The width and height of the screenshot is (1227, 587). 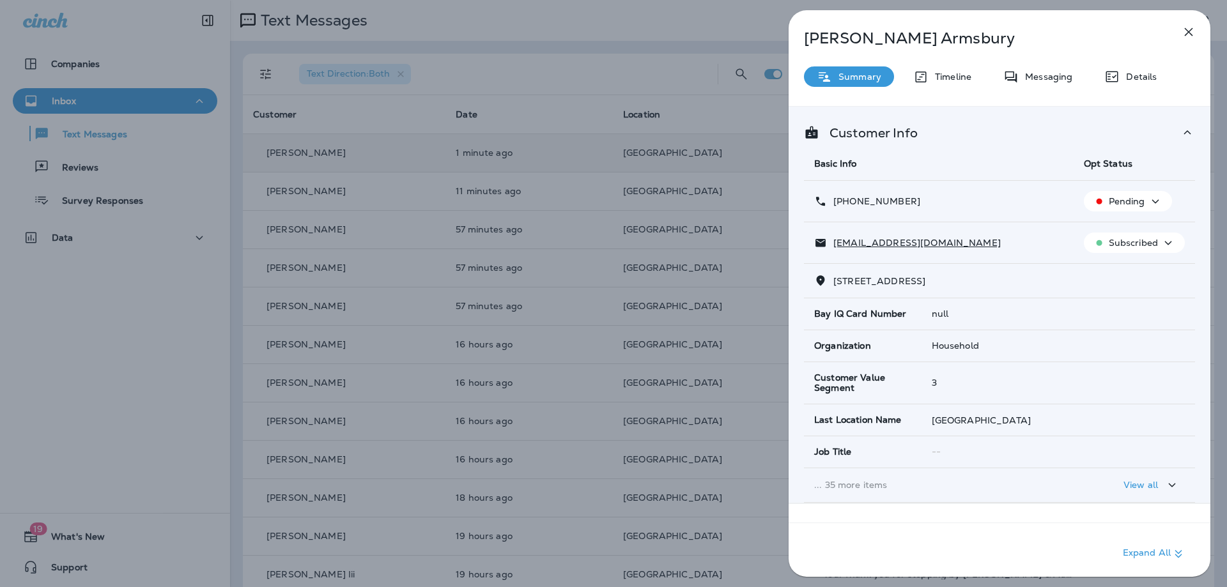 I want to click on button: Expand All, so click(x=1155, y=554).